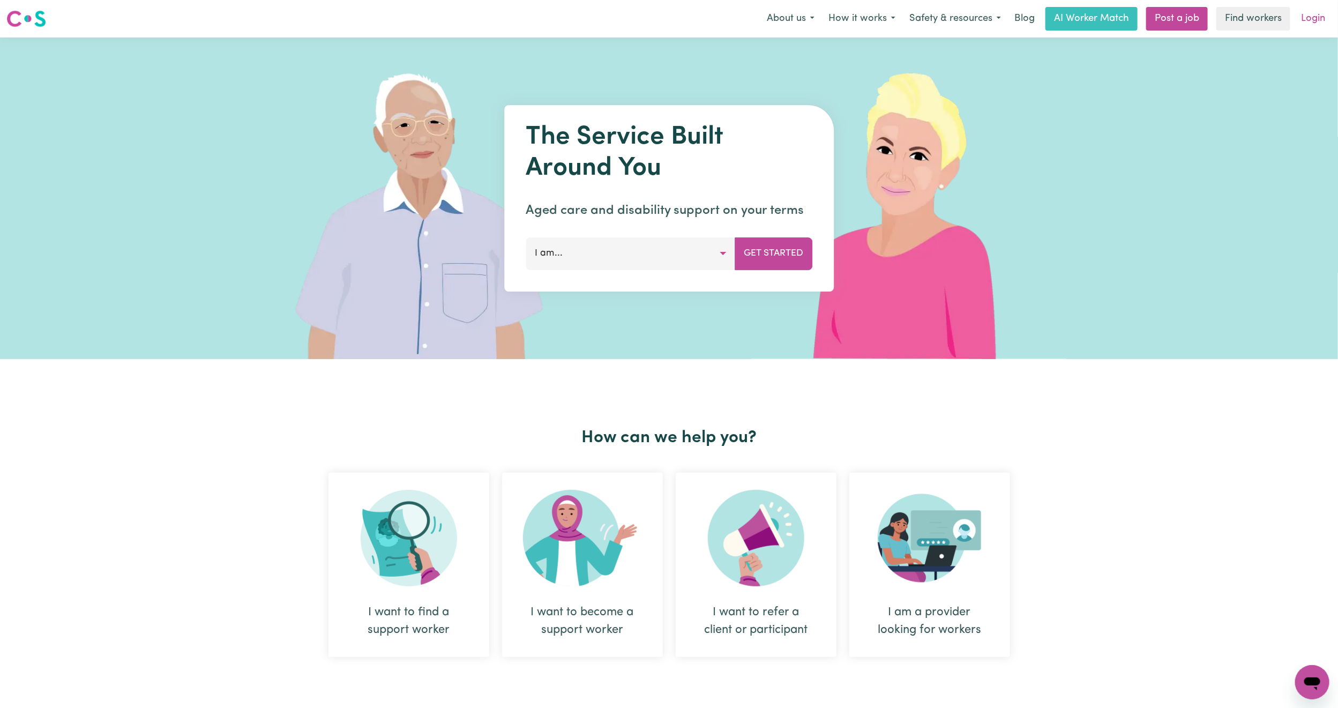 Image resolution: width=1338 pixels, height=708 pixels. Describe the element at coordinates (669, 211) in the screenshot. I see `p: Aged care and disability support on your terms` at that location.